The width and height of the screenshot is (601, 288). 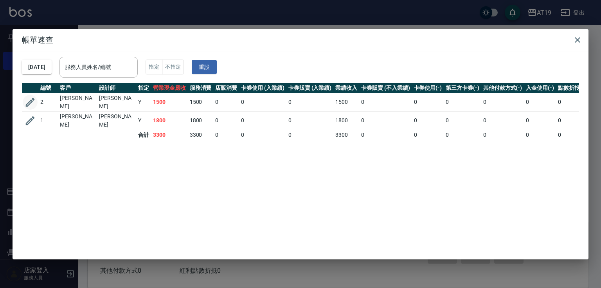 What do you see at coordinates (204, 67) in the screenshot?
I see `button: 重設` at bounding box center [204, 67].